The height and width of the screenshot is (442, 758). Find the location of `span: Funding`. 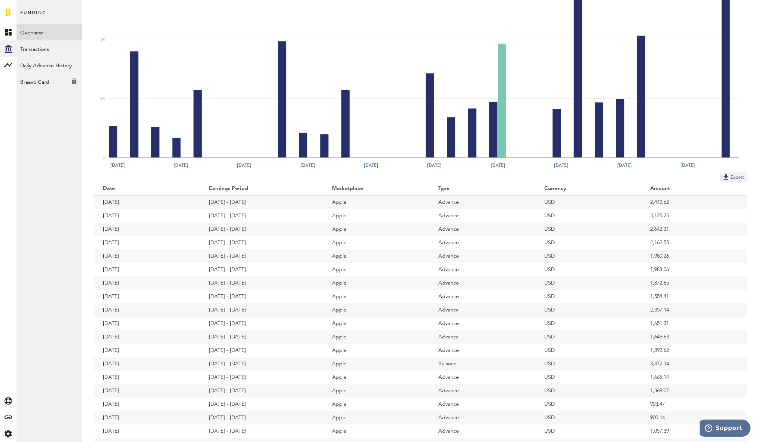

span: Funding is located at coordinates (33, 16).